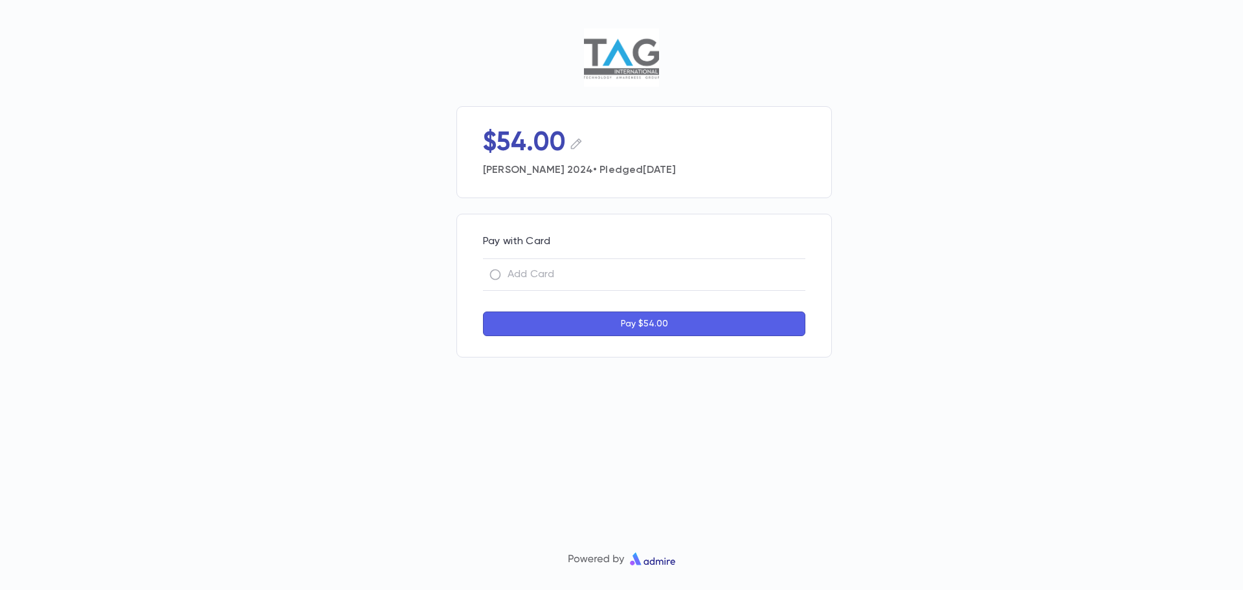 Image resolution: width=1243 pixels, height=590 pixels. I want to click on button: Pay $54.00, so click(644, 324).